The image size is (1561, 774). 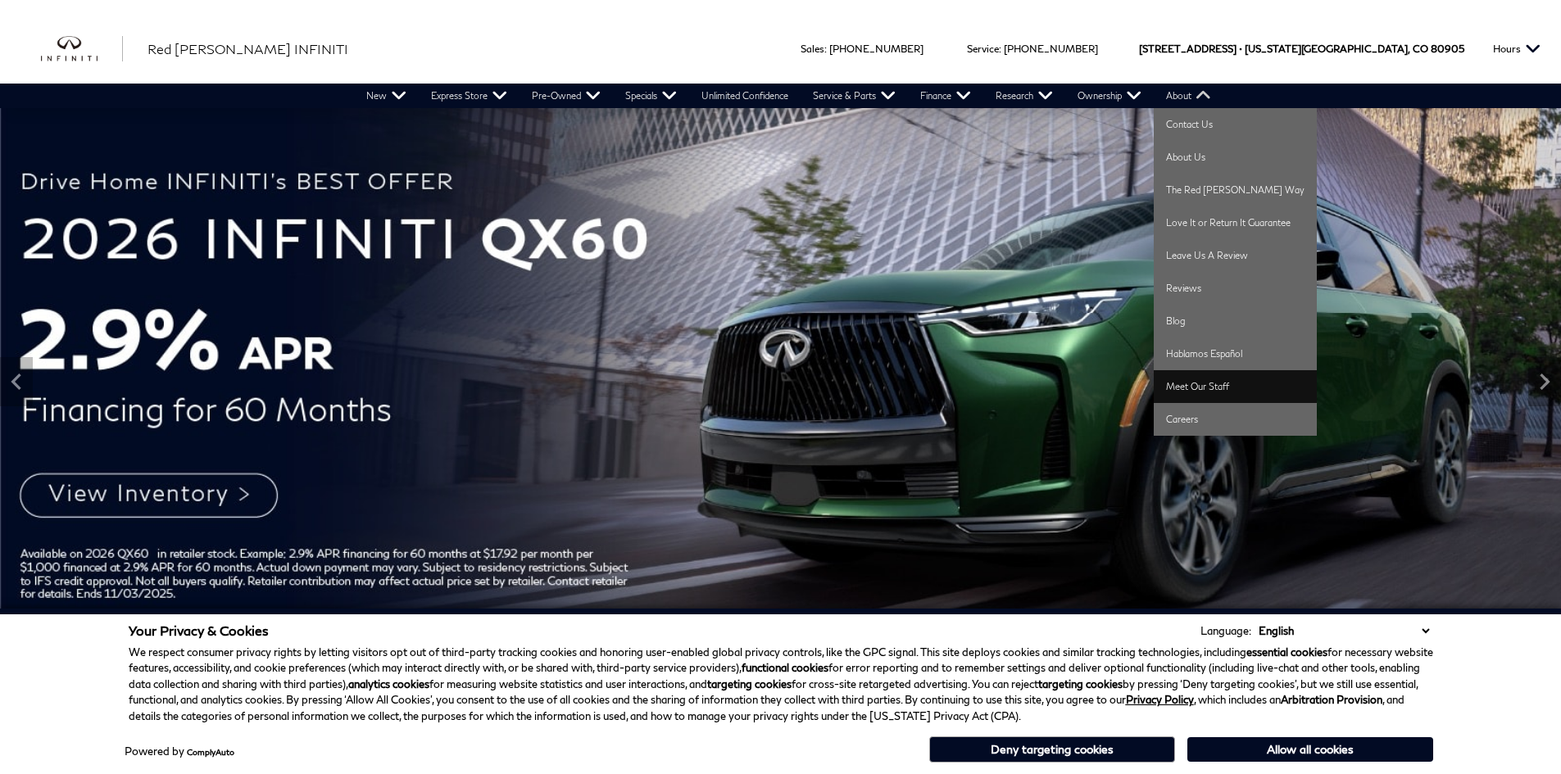 I want to click on strong: functional cookies, so click(x=785, y=668).